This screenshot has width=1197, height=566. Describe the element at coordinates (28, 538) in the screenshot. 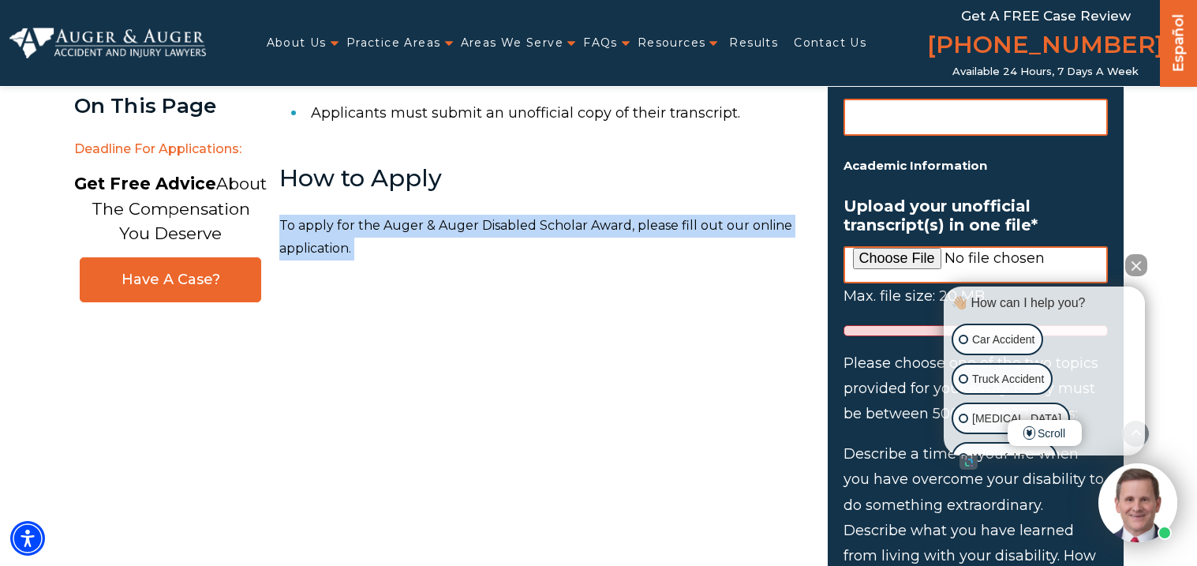

I see `div: Accessibility Menu` at that location.